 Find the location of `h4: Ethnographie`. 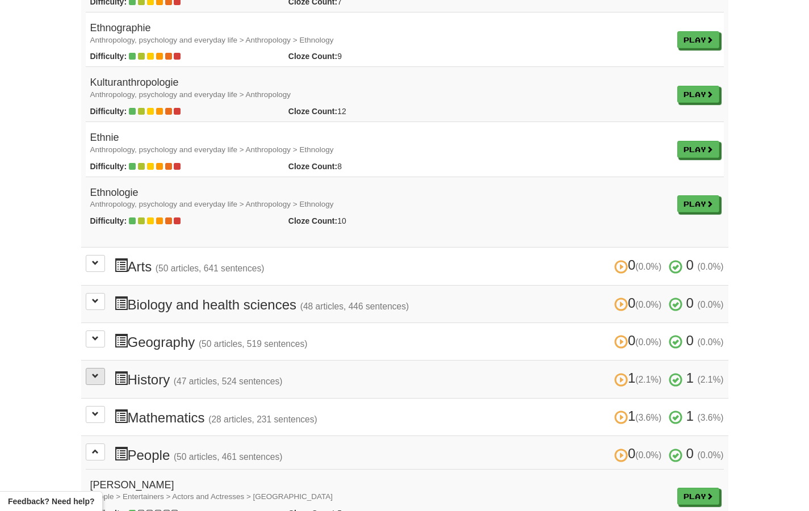

h4: Ethnographie is located at coordinates (379, 34).